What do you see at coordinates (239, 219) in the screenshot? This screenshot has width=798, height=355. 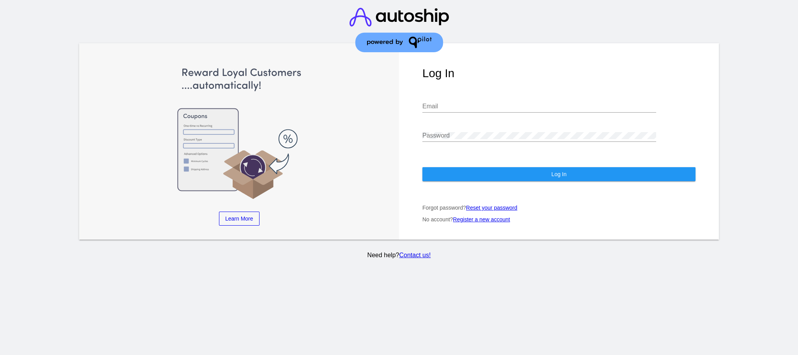 I see `span: Learn More` at bounding box center [239, 219].